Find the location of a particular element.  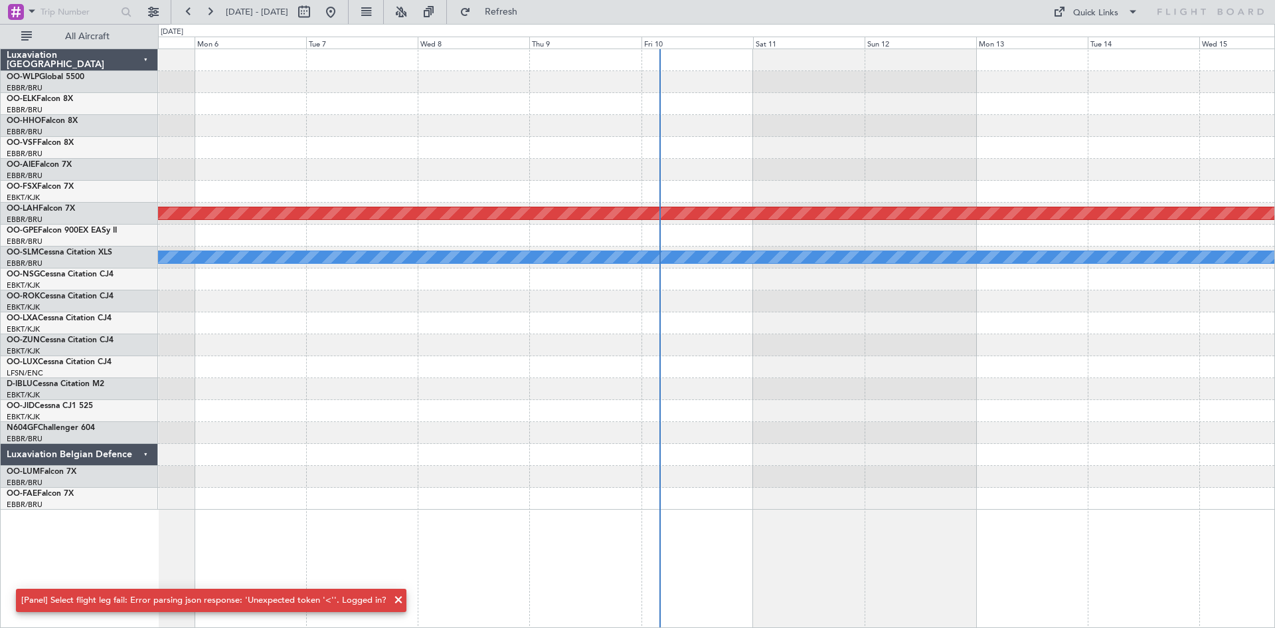

div: Tue 14 is located at coordinates (1144, 43).